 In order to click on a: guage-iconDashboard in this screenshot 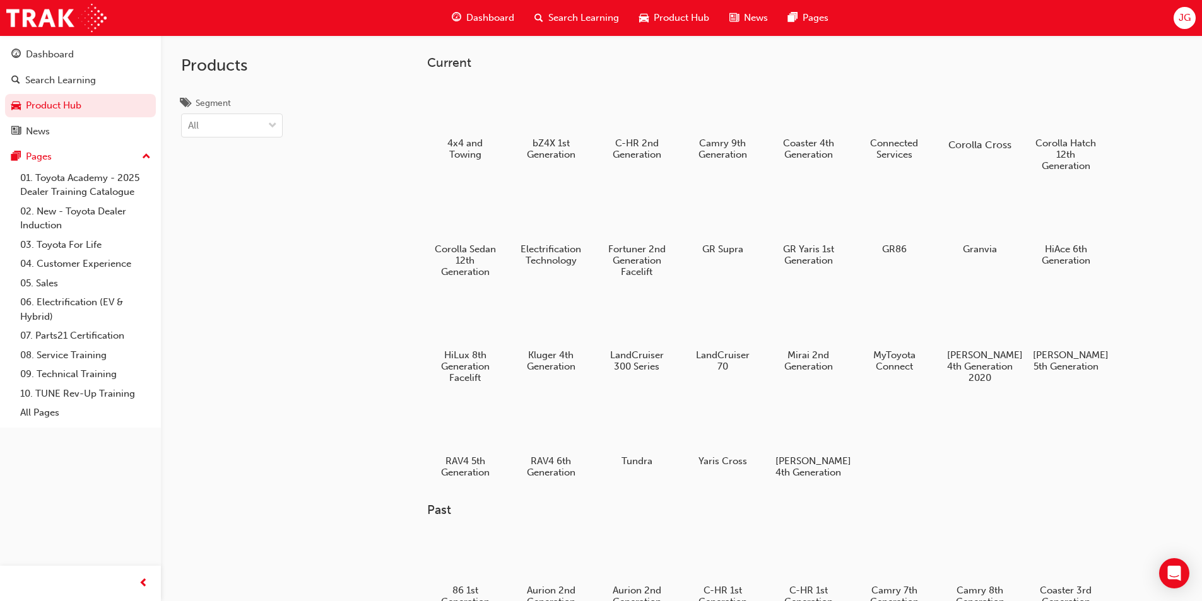, I will do `click(483, 18)`.